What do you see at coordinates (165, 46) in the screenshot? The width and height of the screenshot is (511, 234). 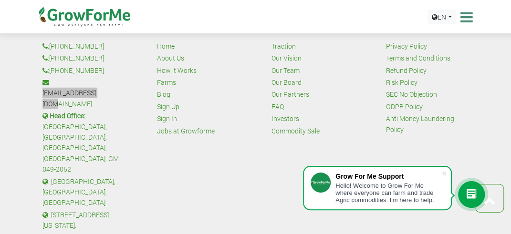 I see `a: Home` at bounding box center [165, 46].